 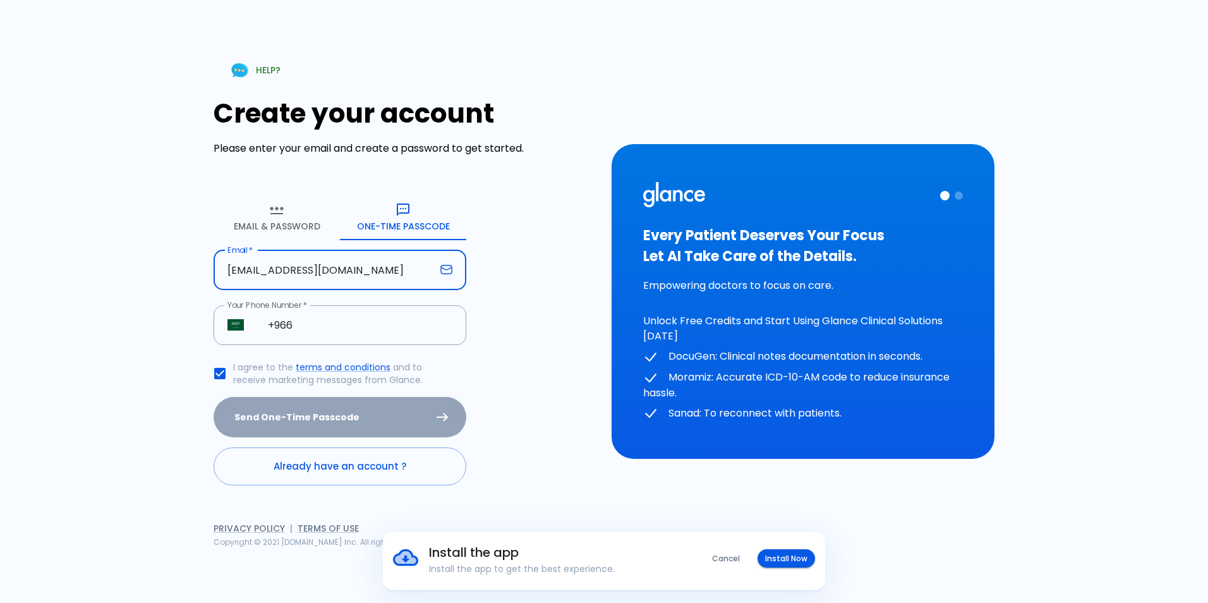 What do you see at coordinates (343, 367) in the screenshot?
I see `a: terms and conditions` at bounding box center [343, 367].